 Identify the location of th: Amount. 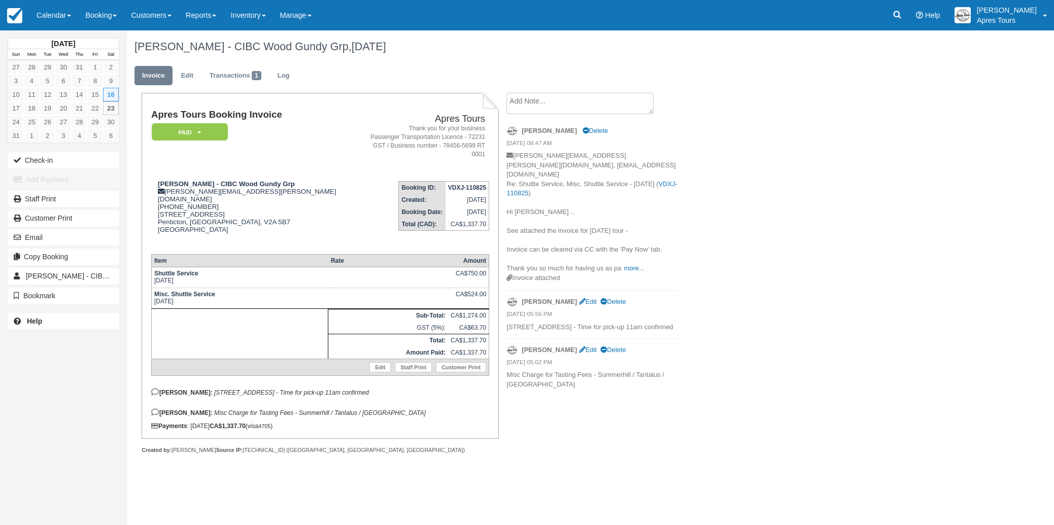
(468, 260).